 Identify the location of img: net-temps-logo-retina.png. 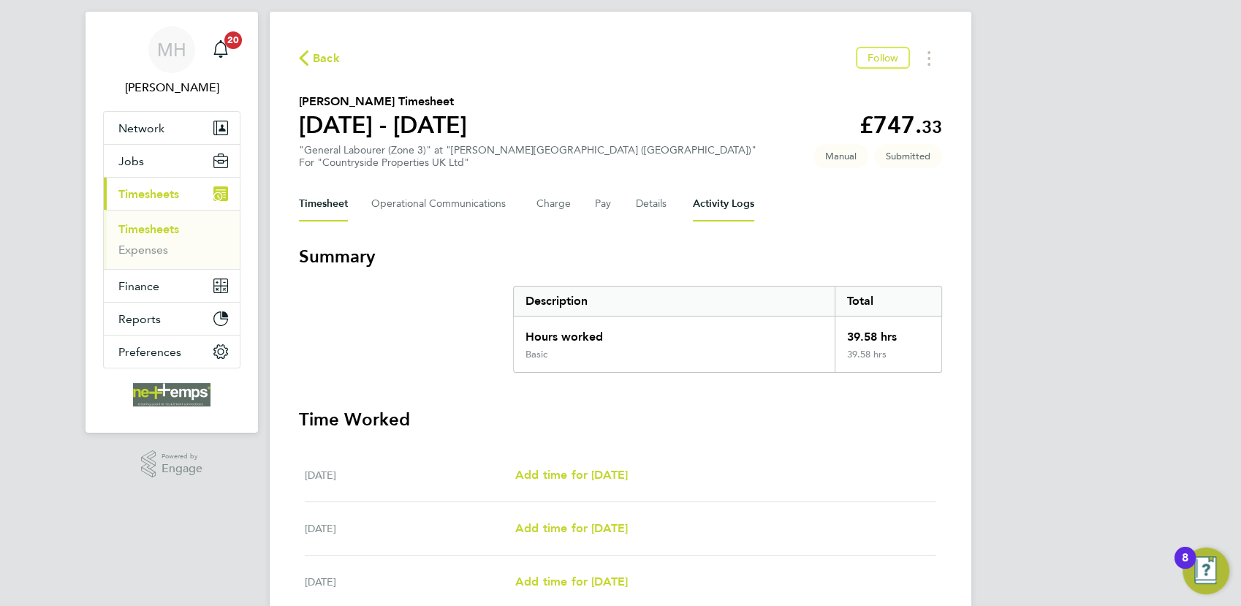
(172, 395).